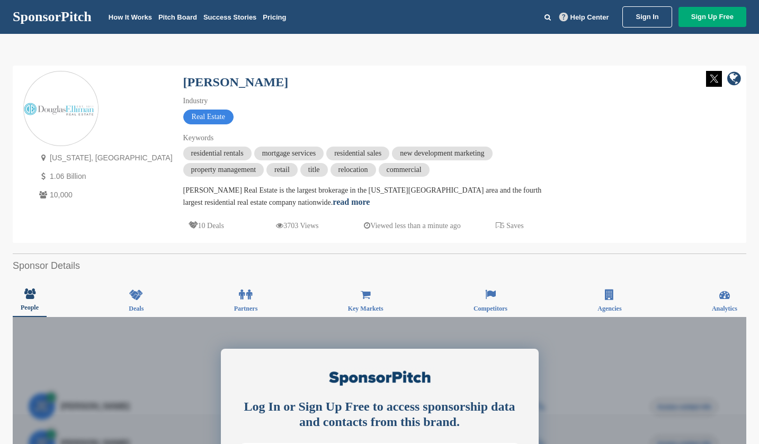 The width and height of the screenshot is (759, 444). What do you see at coordinates (274, 17) in the screenshot?
I see `a: Pricing` at bounding box center [274, 17].